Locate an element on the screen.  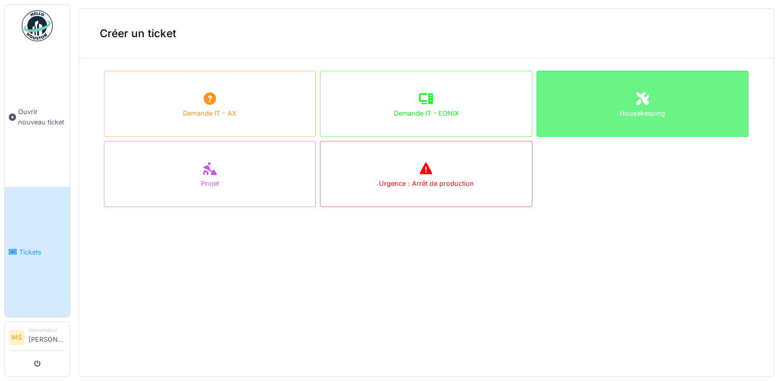
div: Demande IT - EONIX is located at coordinates (426, 113).